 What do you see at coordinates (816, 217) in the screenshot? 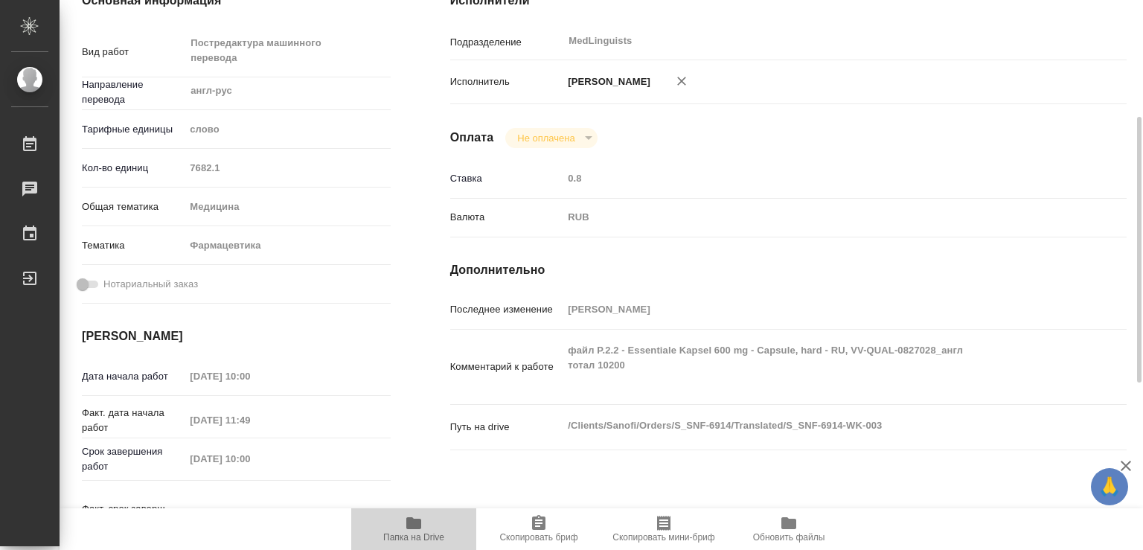
I see `div: RUB` at bounding box center [816, 217].